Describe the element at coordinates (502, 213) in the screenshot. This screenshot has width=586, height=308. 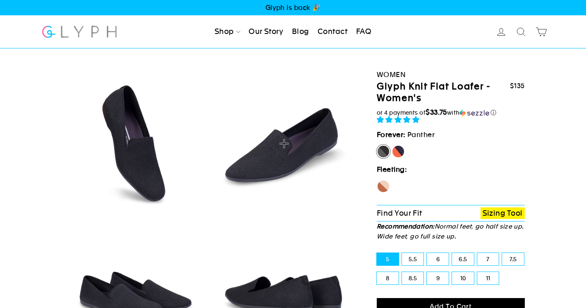
I see `a: Sizing Tool` at that location.